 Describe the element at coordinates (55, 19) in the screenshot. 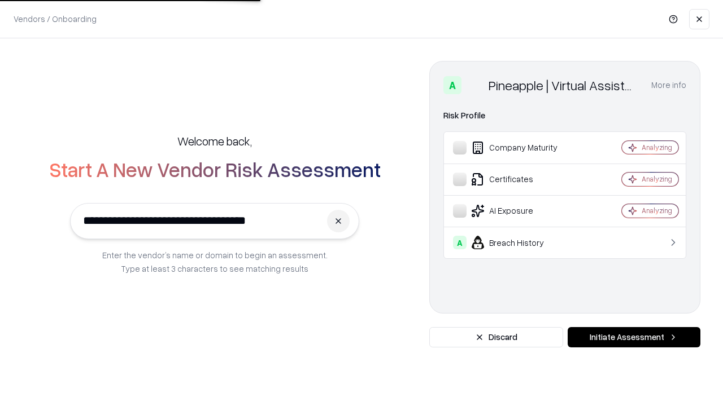

I see `p: Vendors / Onboarding` at that location.